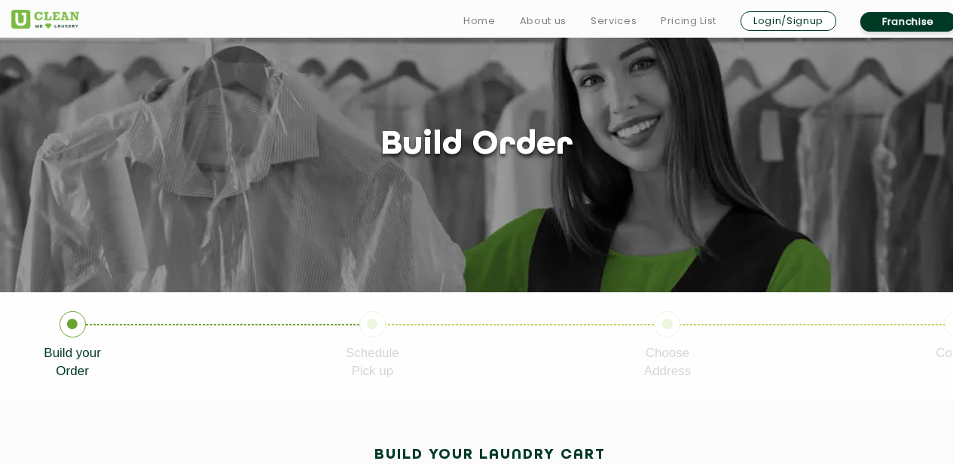 This screenshot has width=953, height=464. Describe the element at coordinates (667, 362) in the screenshot. I see `p: Choose Address` at that location.